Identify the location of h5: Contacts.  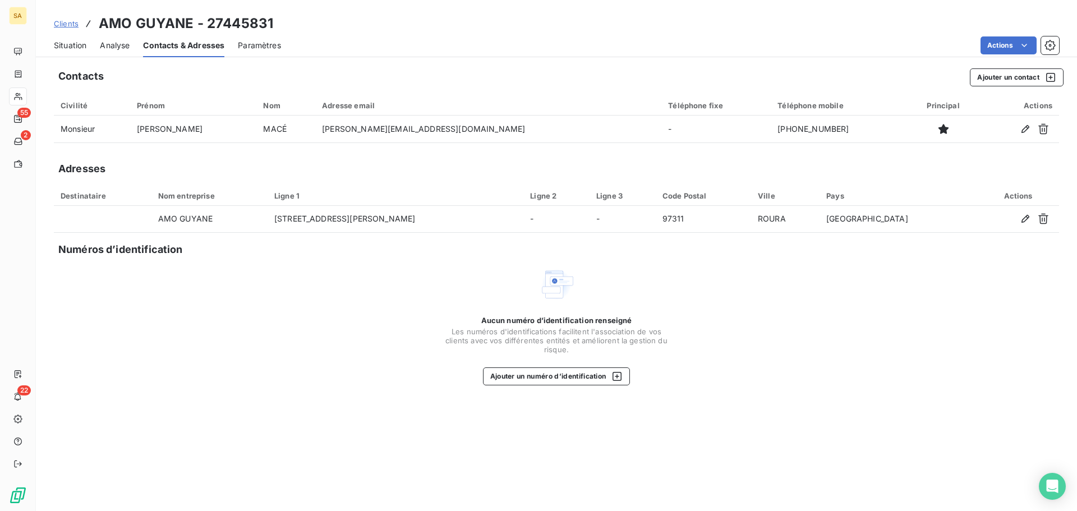
(81, 76).